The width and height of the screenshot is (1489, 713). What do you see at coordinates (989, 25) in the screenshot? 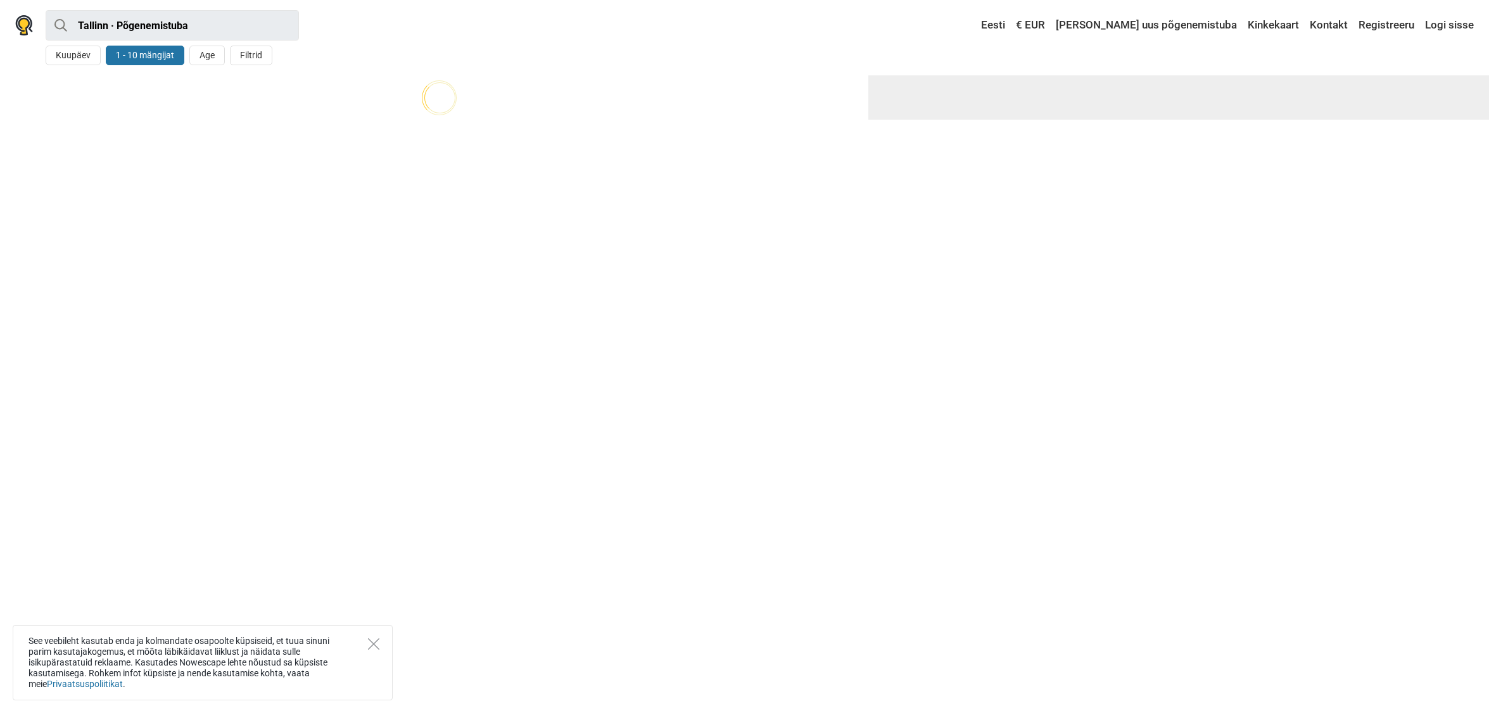
I see `a: Eesti` at bounding box center [989, 25].